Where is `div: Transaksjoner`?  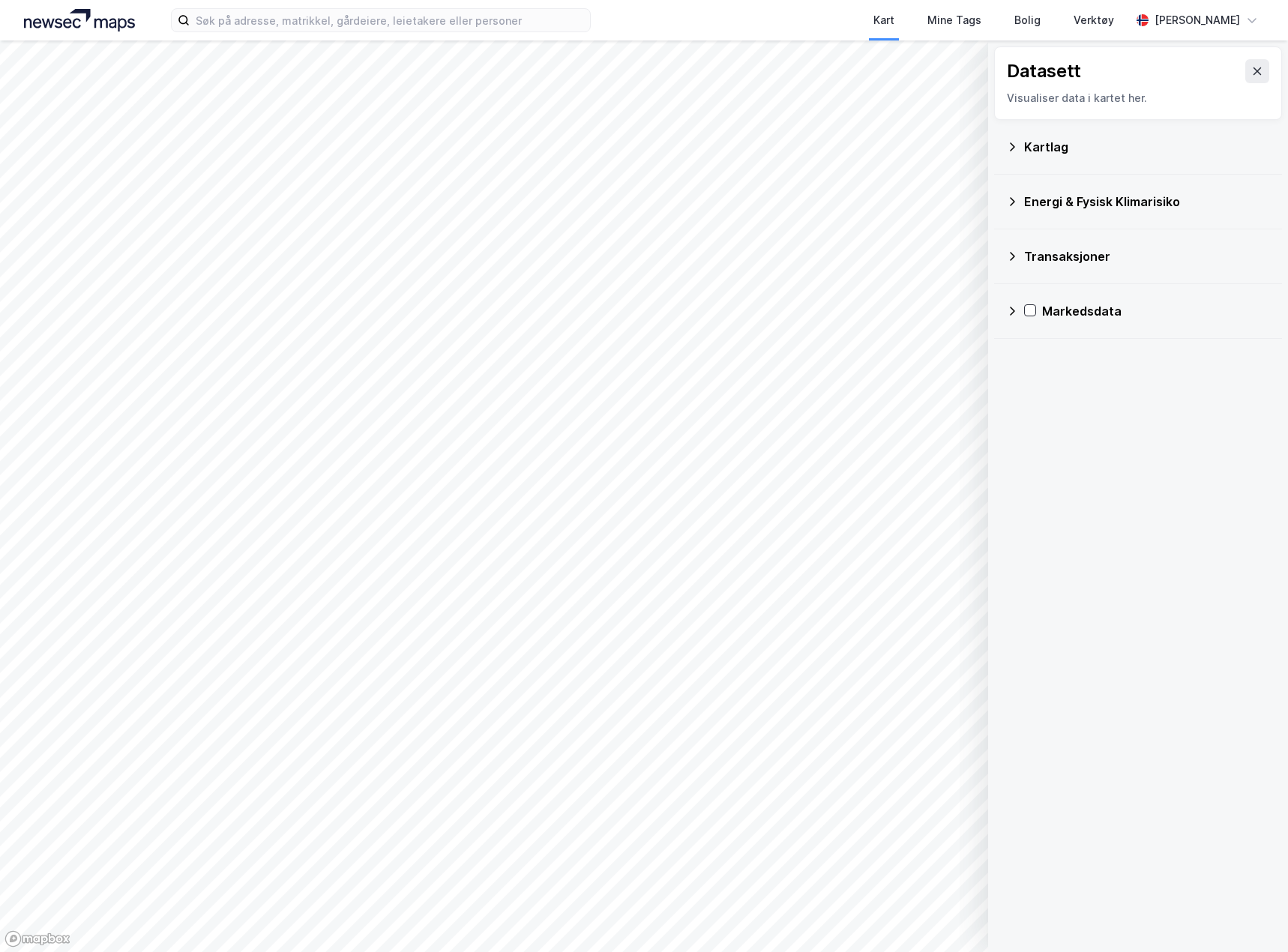 div: Transaksjoner is located at coordinates (1147, 256).